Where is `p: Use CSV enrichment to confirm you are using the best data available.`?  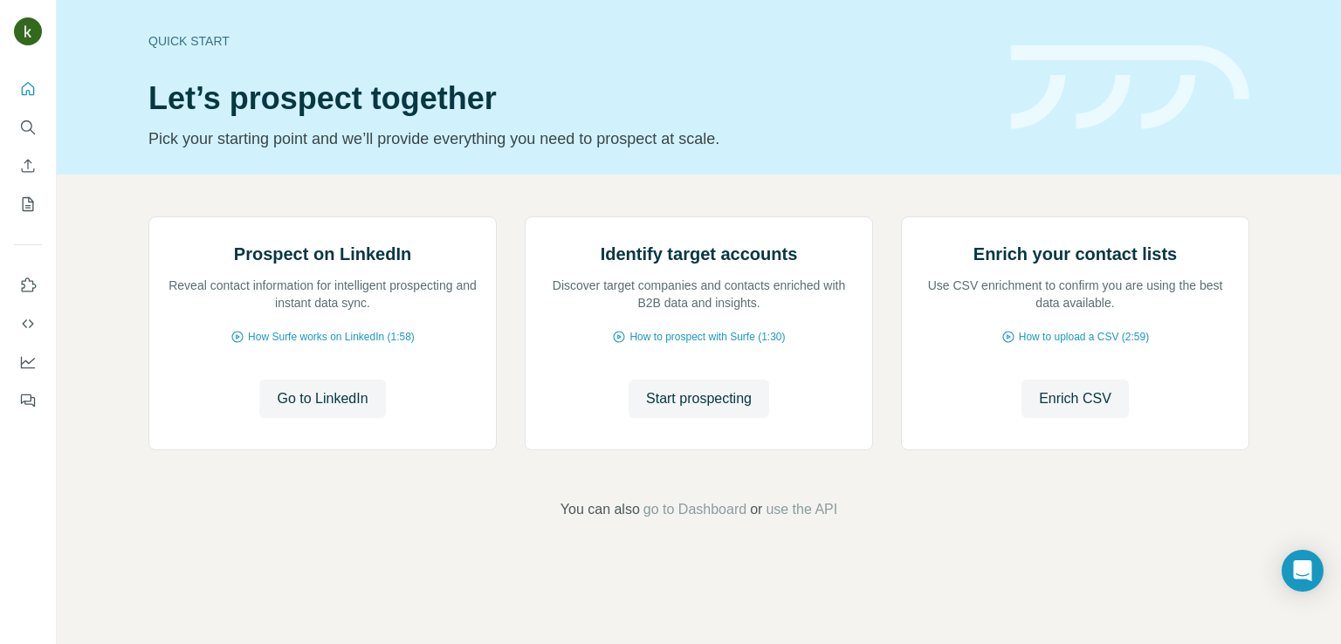 p: Use CSV enrichment to confirm you are using the best data available. is located at coordinates (1075, 294).